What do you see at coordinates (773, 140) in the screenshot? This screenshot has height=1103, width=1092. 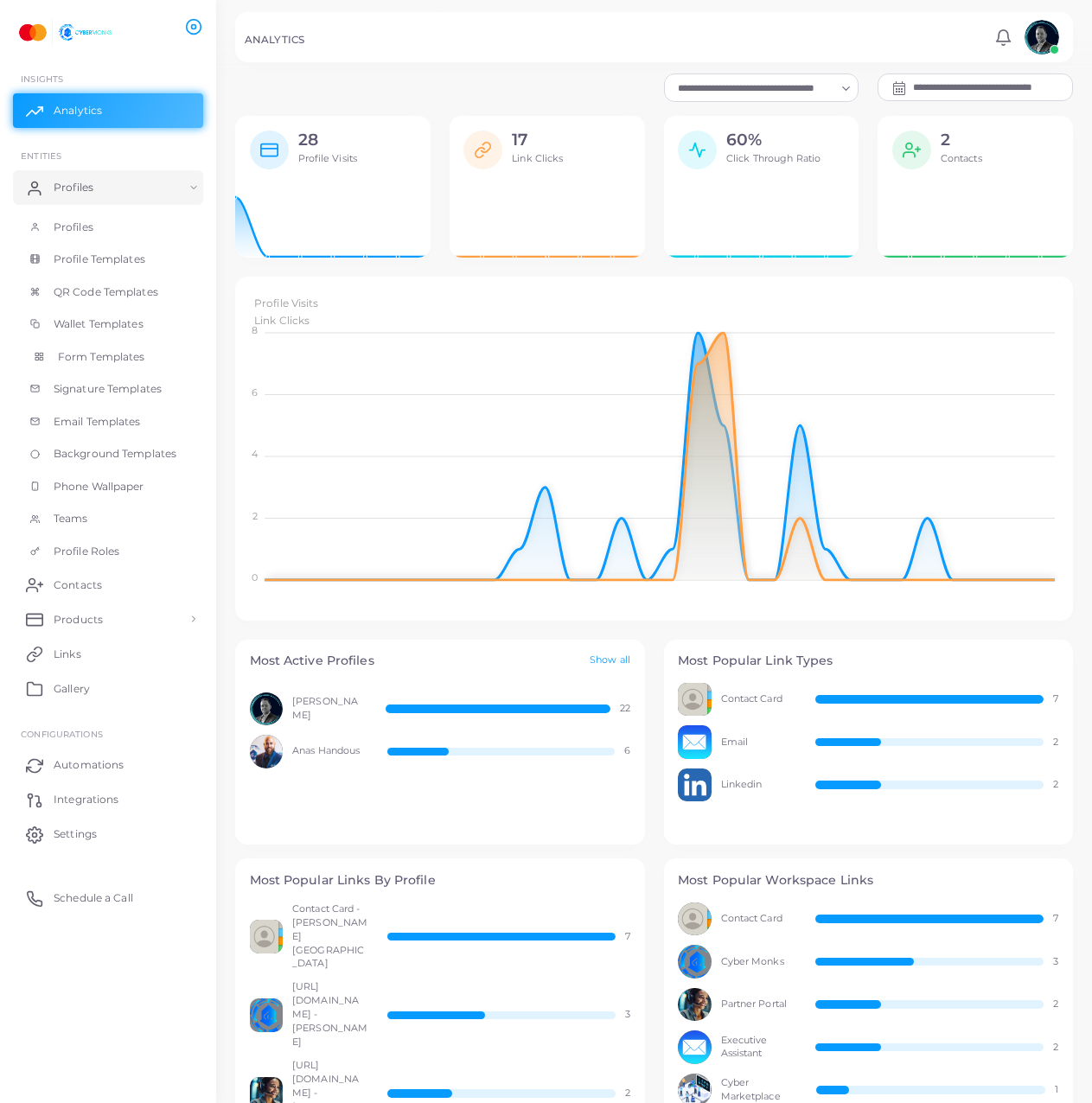 I see `h2: 60%` at bounding box center [773, 140].